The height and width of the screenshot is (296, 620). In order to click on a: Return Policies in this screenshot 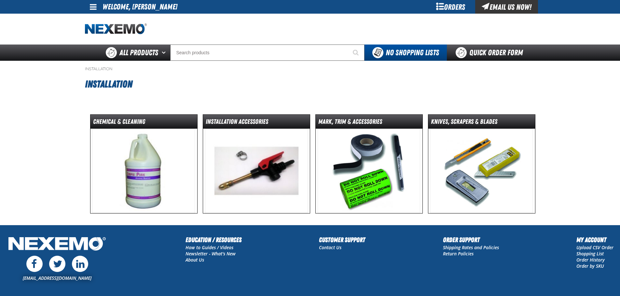, I will do `click(458, 254)`.